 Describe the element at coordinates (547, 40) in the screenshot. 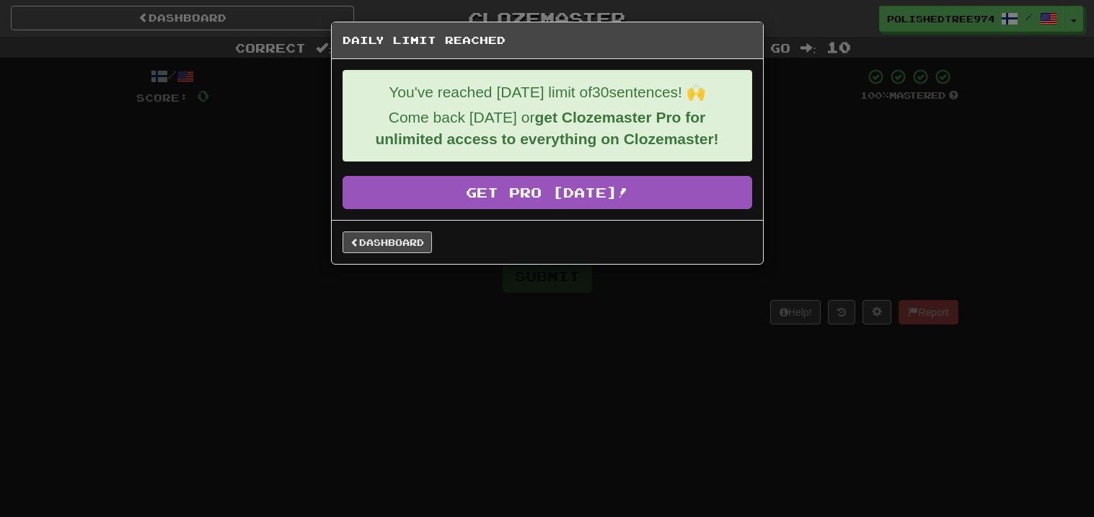

I see `h5: Daily Limit Reached` at that location.